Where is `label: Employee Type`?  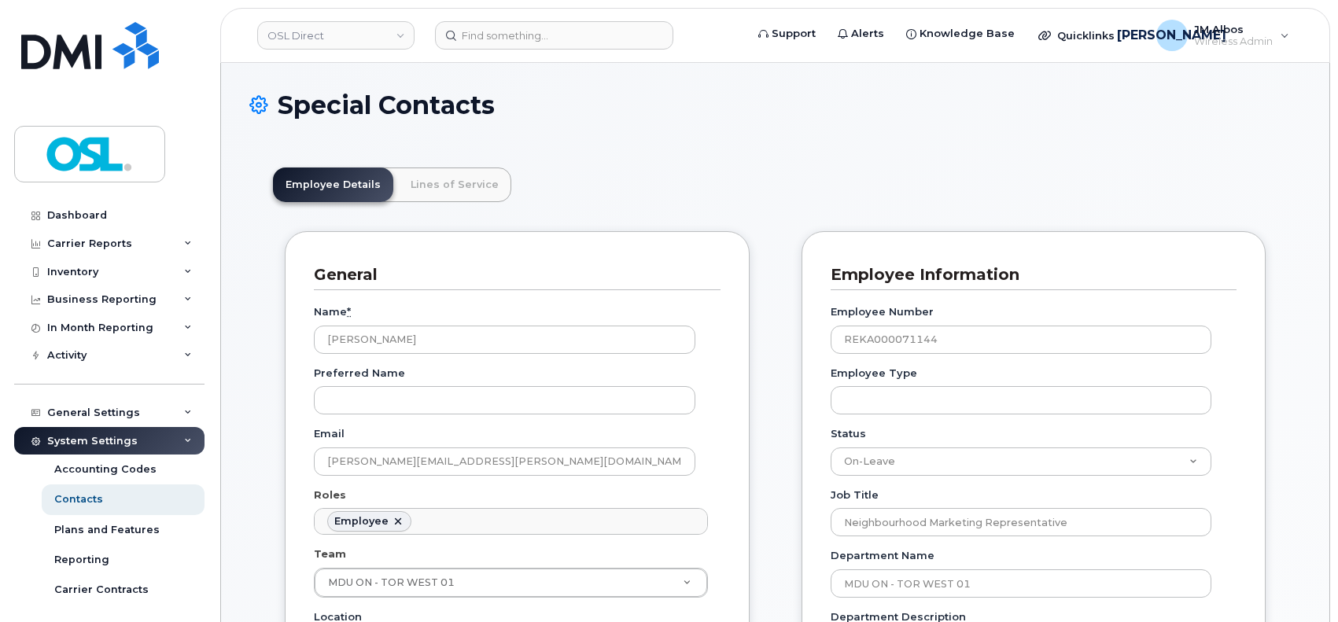 label: Employee Type is located at coordinates (874, 373).